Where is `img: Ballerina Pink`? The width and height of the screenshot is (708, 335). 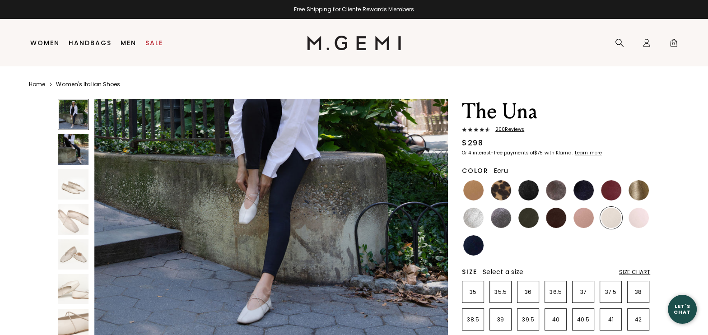 img: Ballerina Pink is located at coordinates (638, 218).